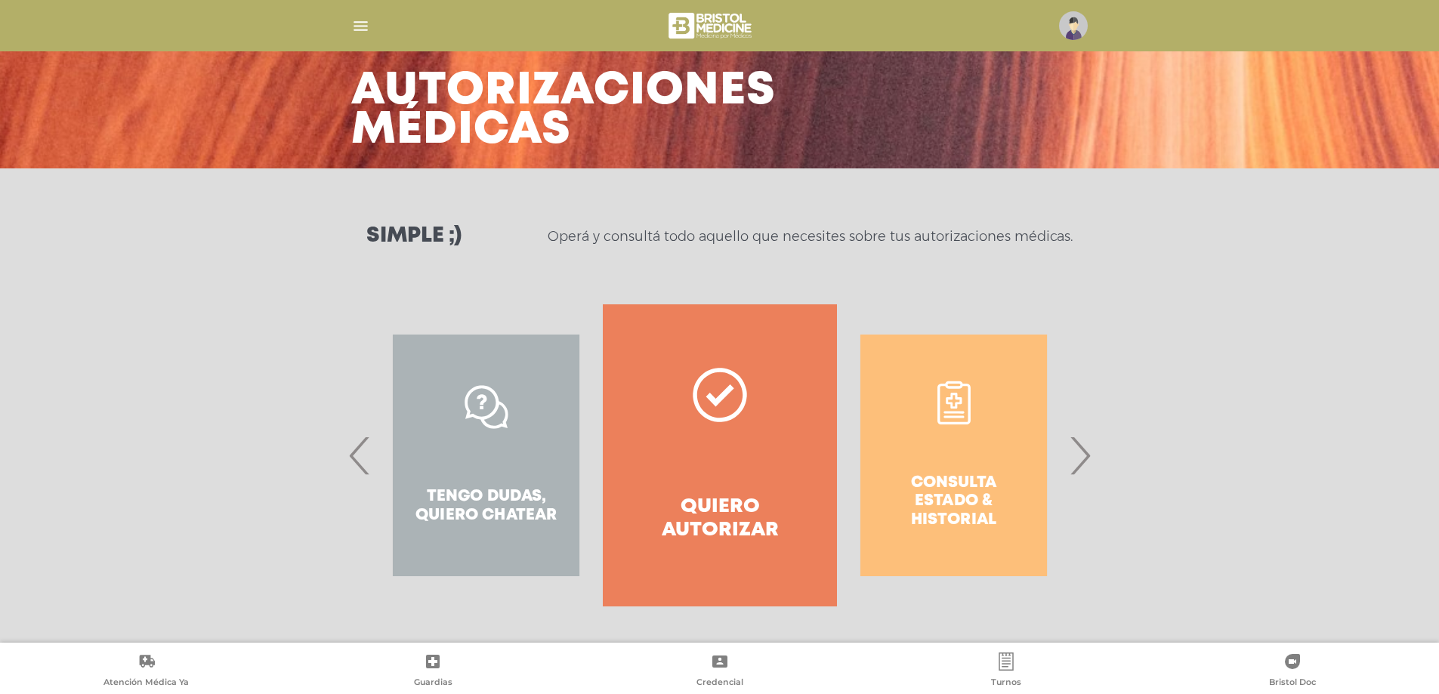  What do you see at coordinates (359, 455) in the screenshot?
I see `span: Previous` at bounding box center [359, 455].